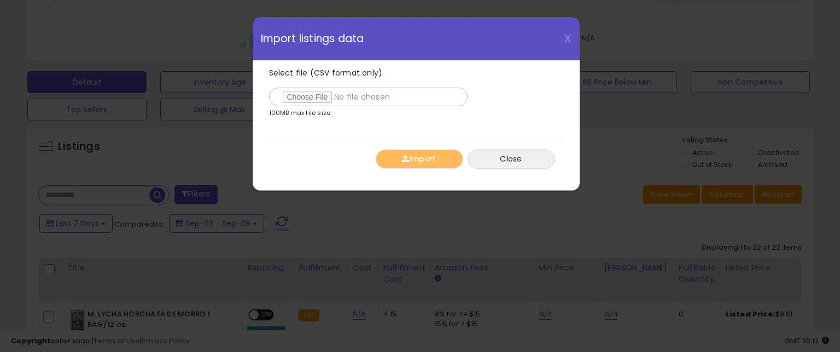 The width and height of the screenshot is (840, 352). Describe the element at coordinates (420, 159) in the screenshot. I see `button: Import` at that location.